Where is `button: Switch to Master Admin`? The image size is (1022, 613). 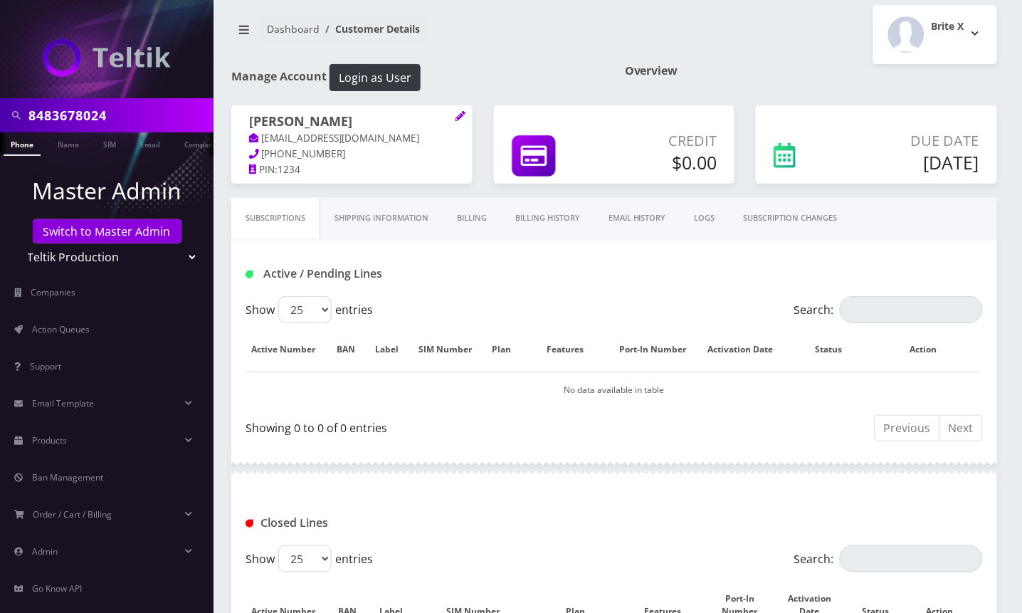
button: Switch to Master Admin is located at coordinates (107, 231).